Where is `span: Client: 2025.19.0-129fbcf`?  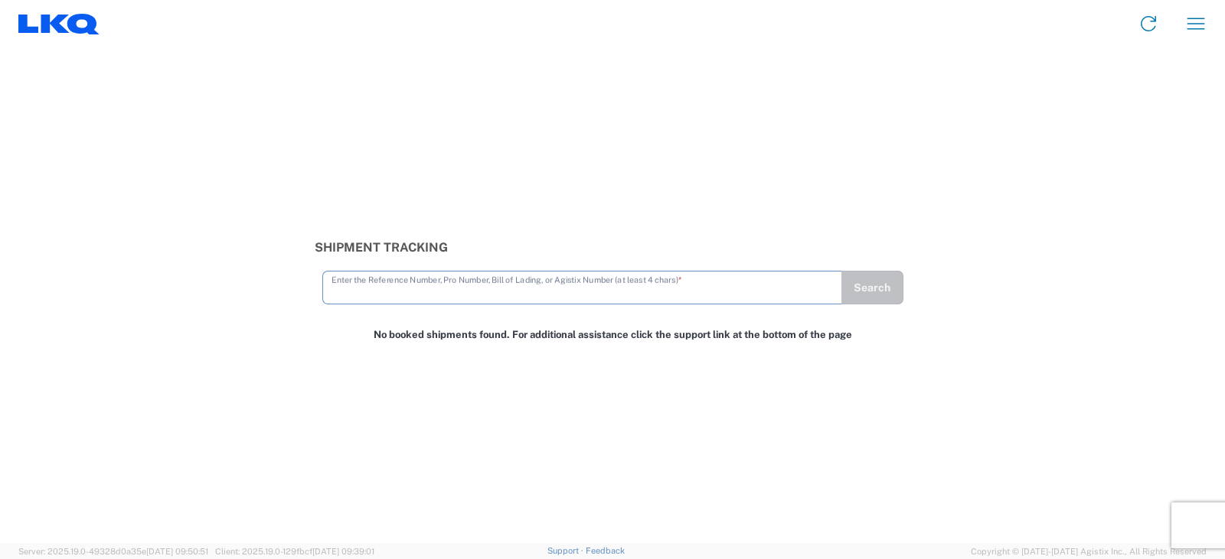
span: Client: 2025.19.0-129fbcf is located at coordinates (295, 552).